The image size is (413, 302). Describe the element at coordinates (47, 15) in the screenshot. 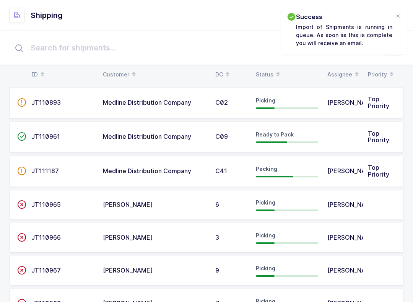

I see `h1: Shipping` at that location.